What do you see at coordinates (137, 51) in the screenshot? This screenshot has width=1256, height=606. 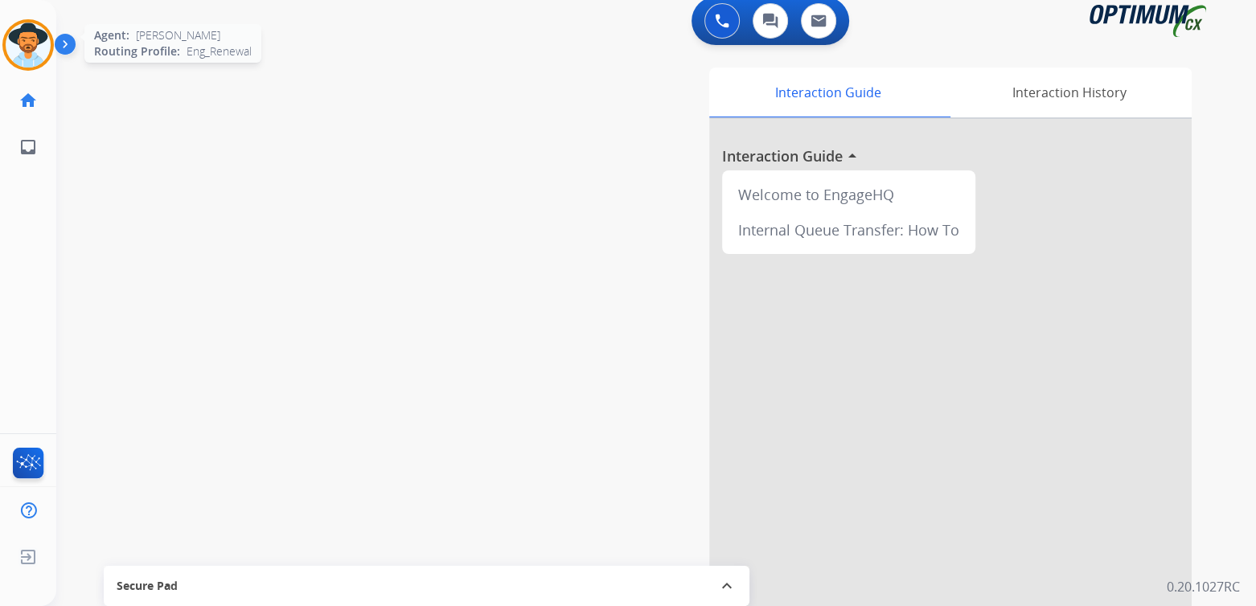 I see `span: Routing Profile:` at bounding box center [137, 51].